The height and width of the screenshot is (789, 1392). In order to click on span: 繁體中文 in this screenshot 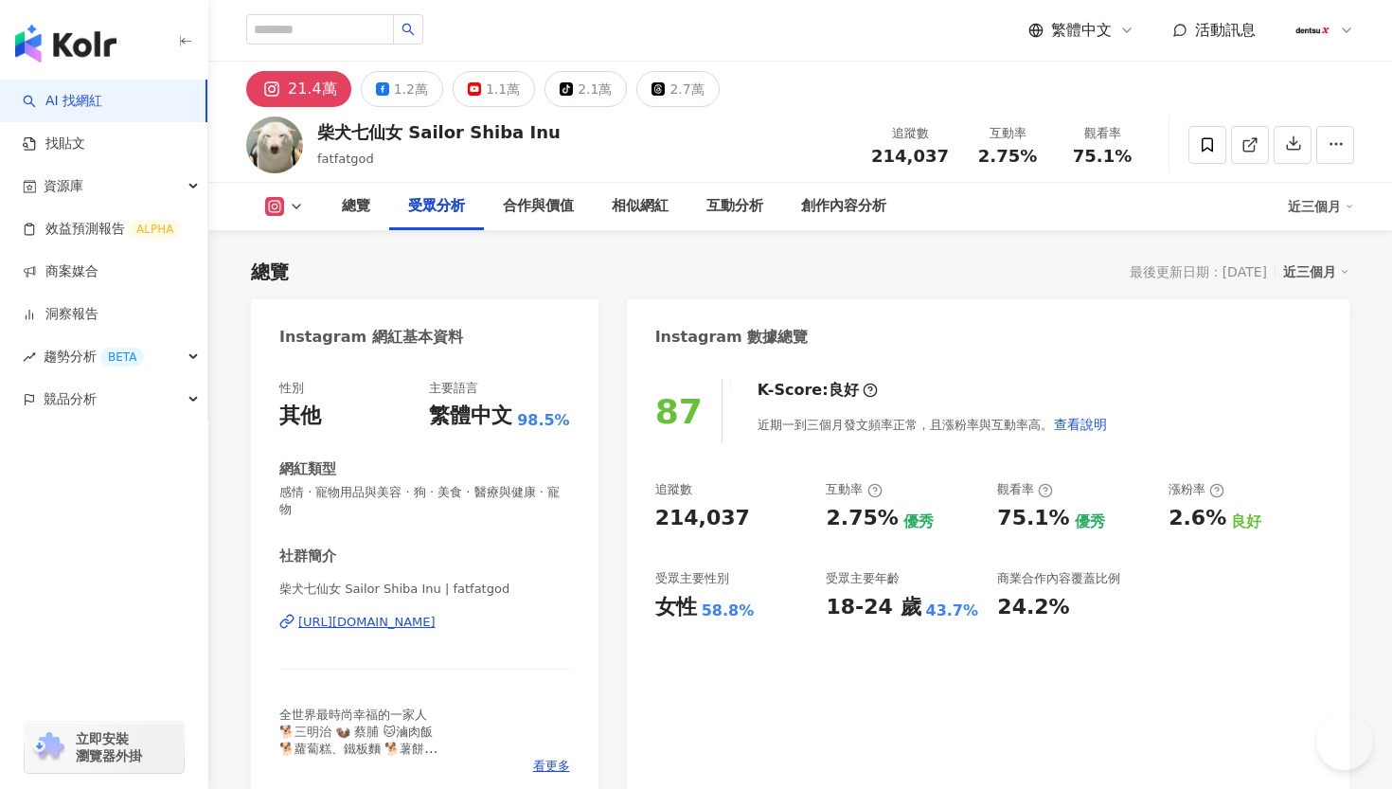, I will do `click(1081, 30)`.